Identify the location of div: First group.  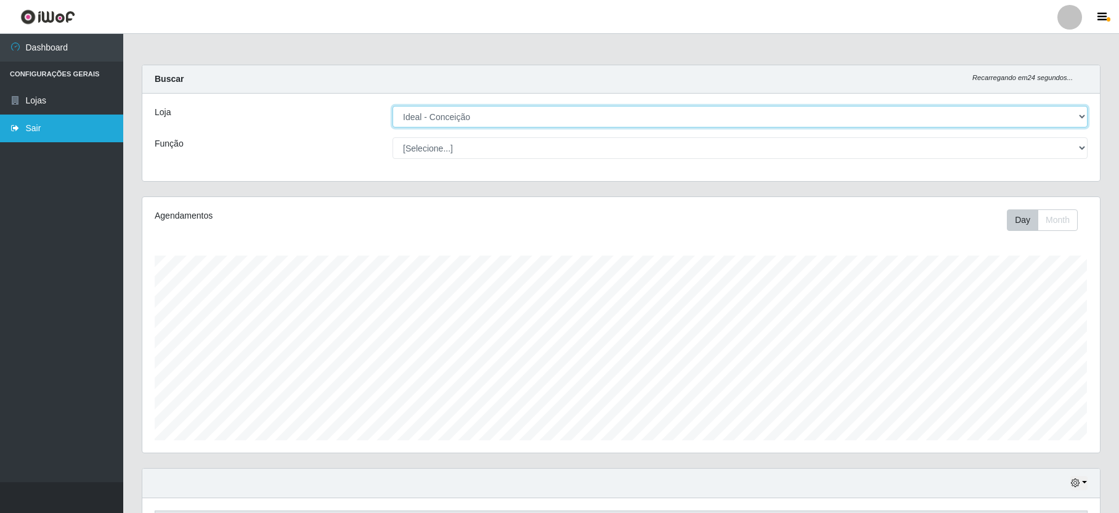
(1042, 220).